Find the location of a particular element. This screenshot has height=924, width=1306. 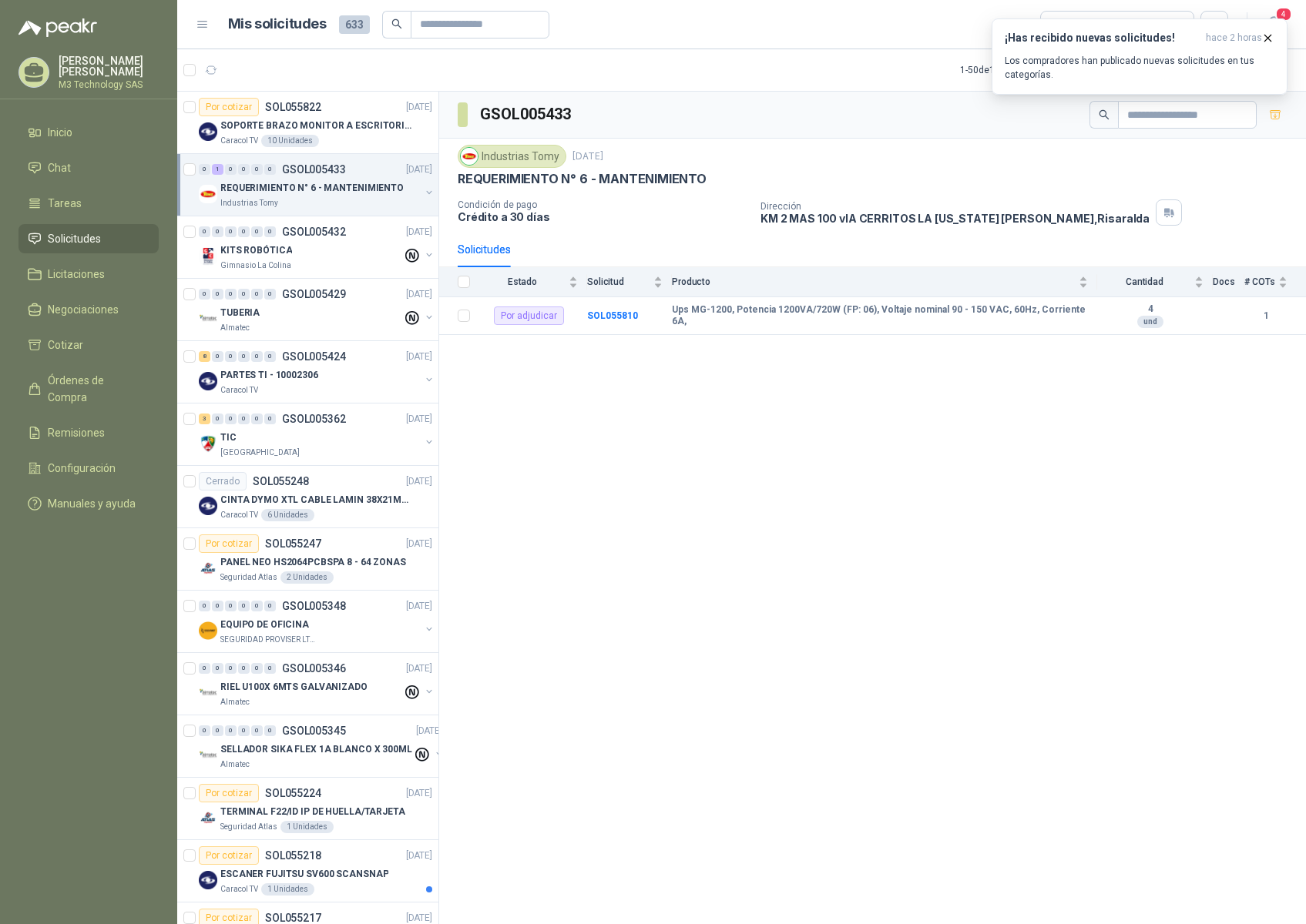

a: Negociaciones is located at coordinates (88, 309).